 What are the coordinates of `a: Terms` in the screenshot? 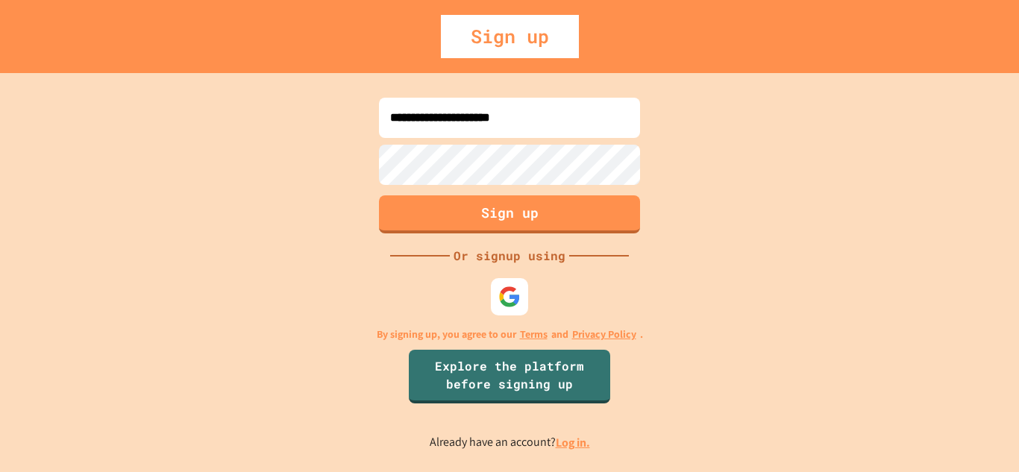 It's located at (533, 334).